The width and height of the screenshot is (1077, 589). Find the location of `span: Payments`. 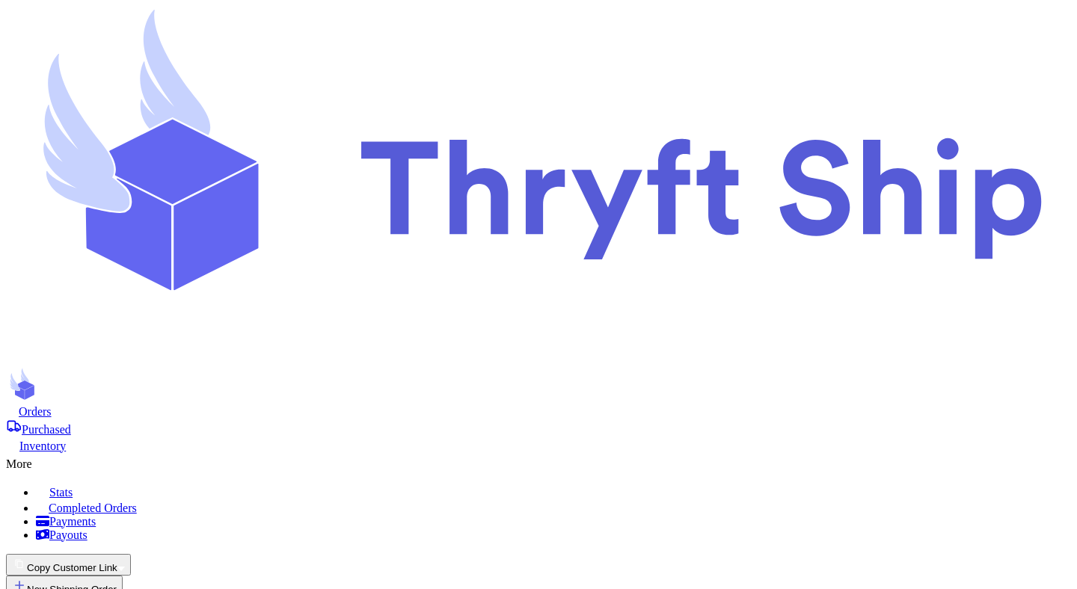

span: Payments is located at coordinates (73, 521).